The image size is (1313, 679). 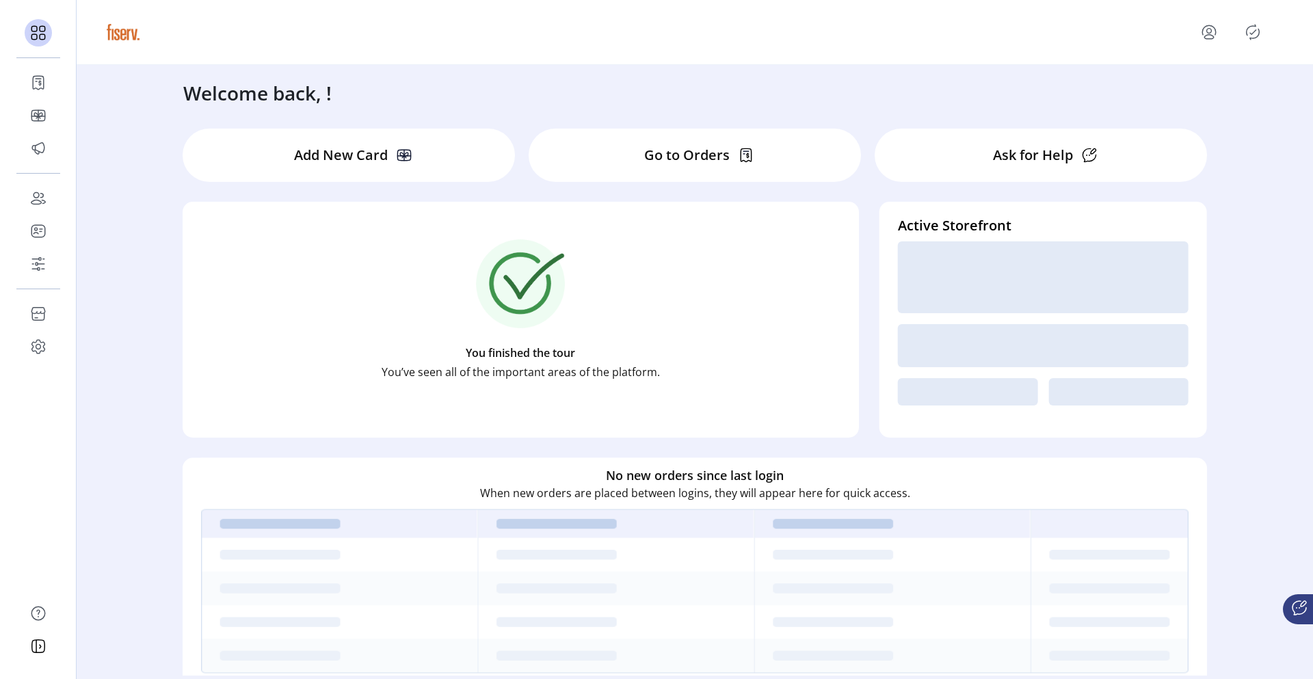 What do you see at coordinates (520, 353) in the screenshot?
I see `p: You finished the tour` at bounding box center [520, 353].